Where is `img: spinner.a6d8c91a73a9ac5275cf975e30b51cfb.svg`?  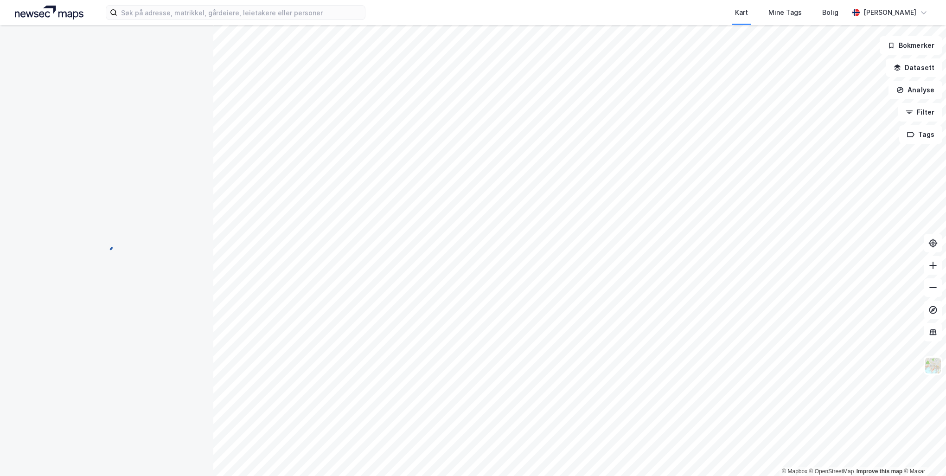 img: spinner.a6d8c91a73a9ac5275cf975e30b51cfb.svg is located at coordinates (107, 245).